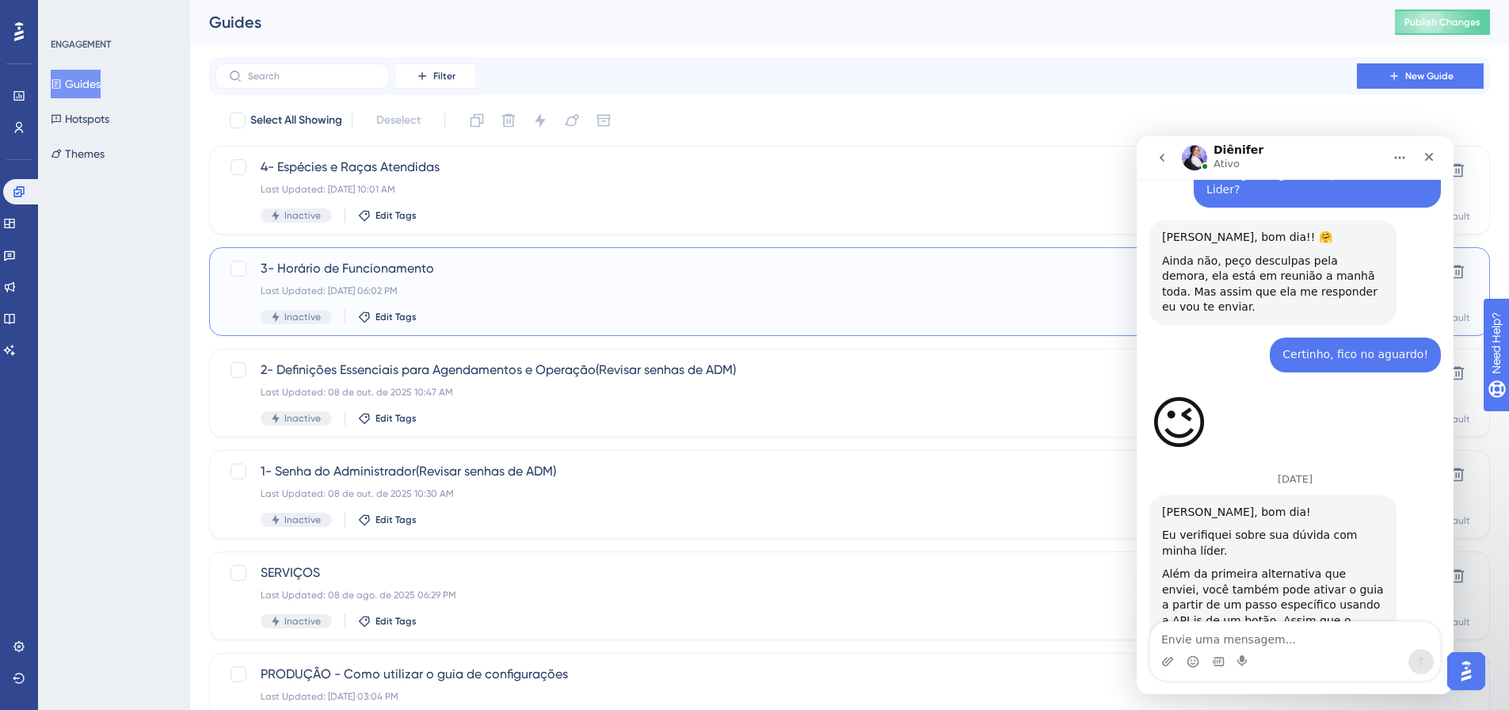 The height and width of the screenshot is (710, 1509). I want to click on button: New Guide, so click(1421, 76).